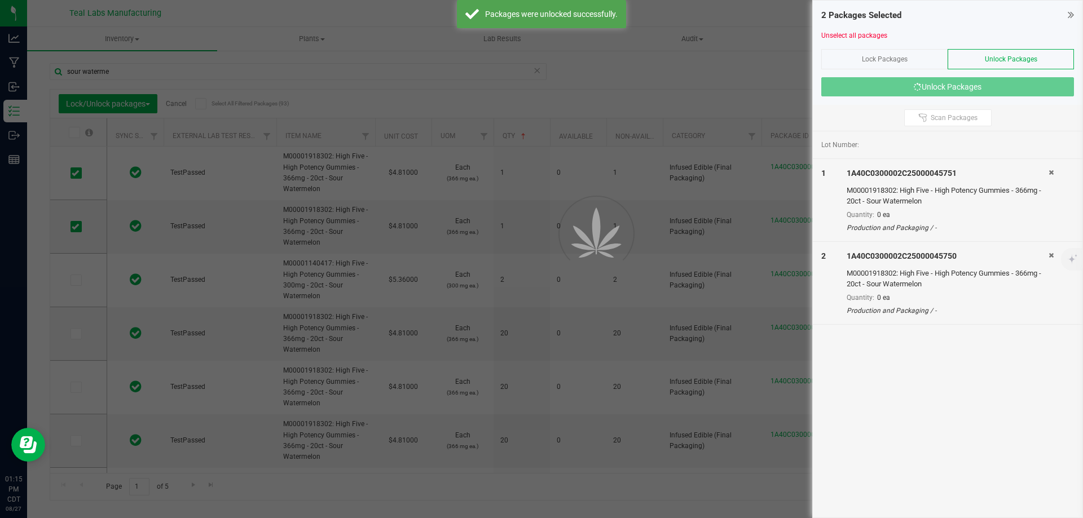 Image resolution: width=1083 pixels, height=518 pixels. I want to click on button: Scan Packages, so click(947, 118).